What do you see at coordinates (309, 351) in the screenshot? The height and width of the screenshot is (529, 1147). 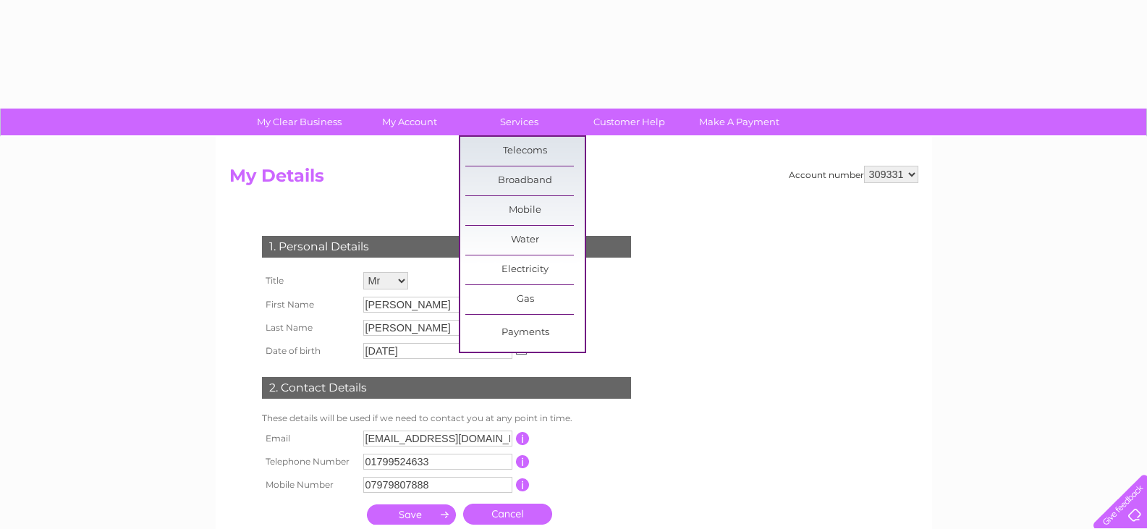 I see `th: Date of birth` at bounding box center [309, 351].